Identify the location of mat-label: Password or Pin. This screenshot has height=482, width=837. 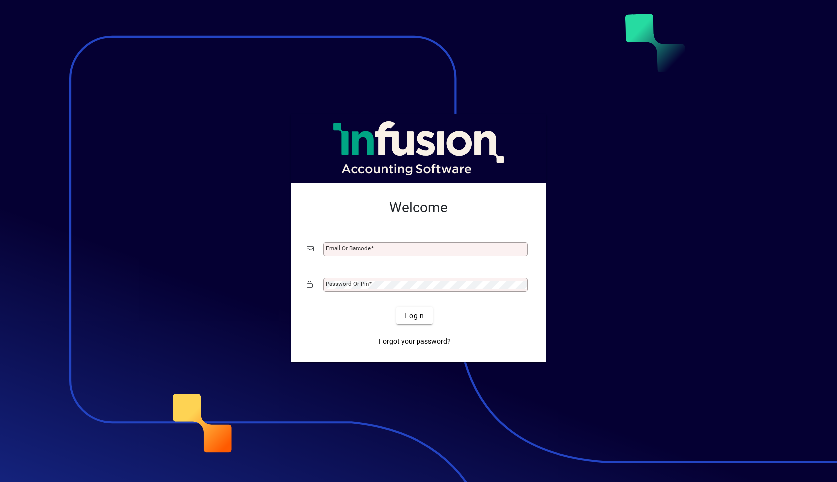
(347, 284).